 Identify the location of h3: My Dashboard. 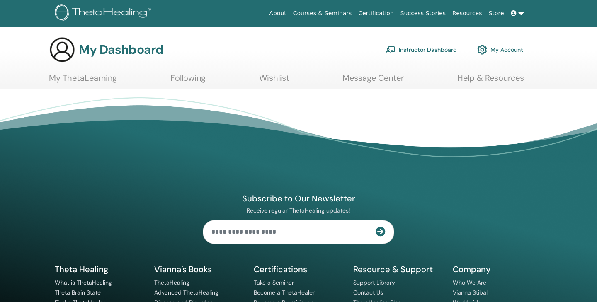
(121, 50).